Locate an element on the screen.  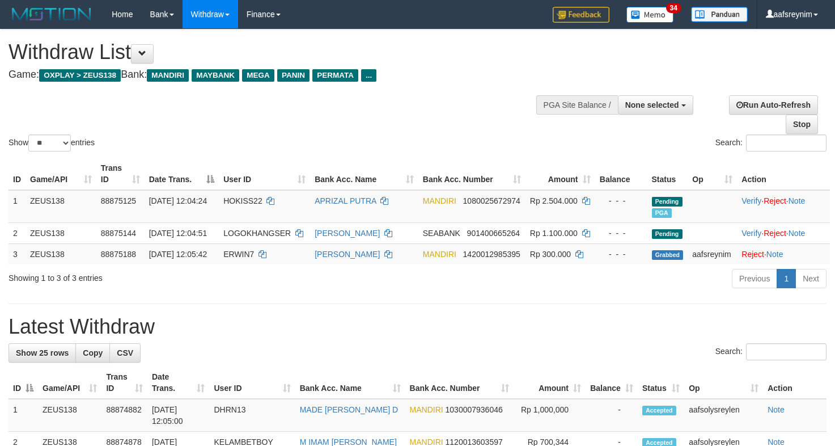
span: MEGA is located at coordinates (258, 75).